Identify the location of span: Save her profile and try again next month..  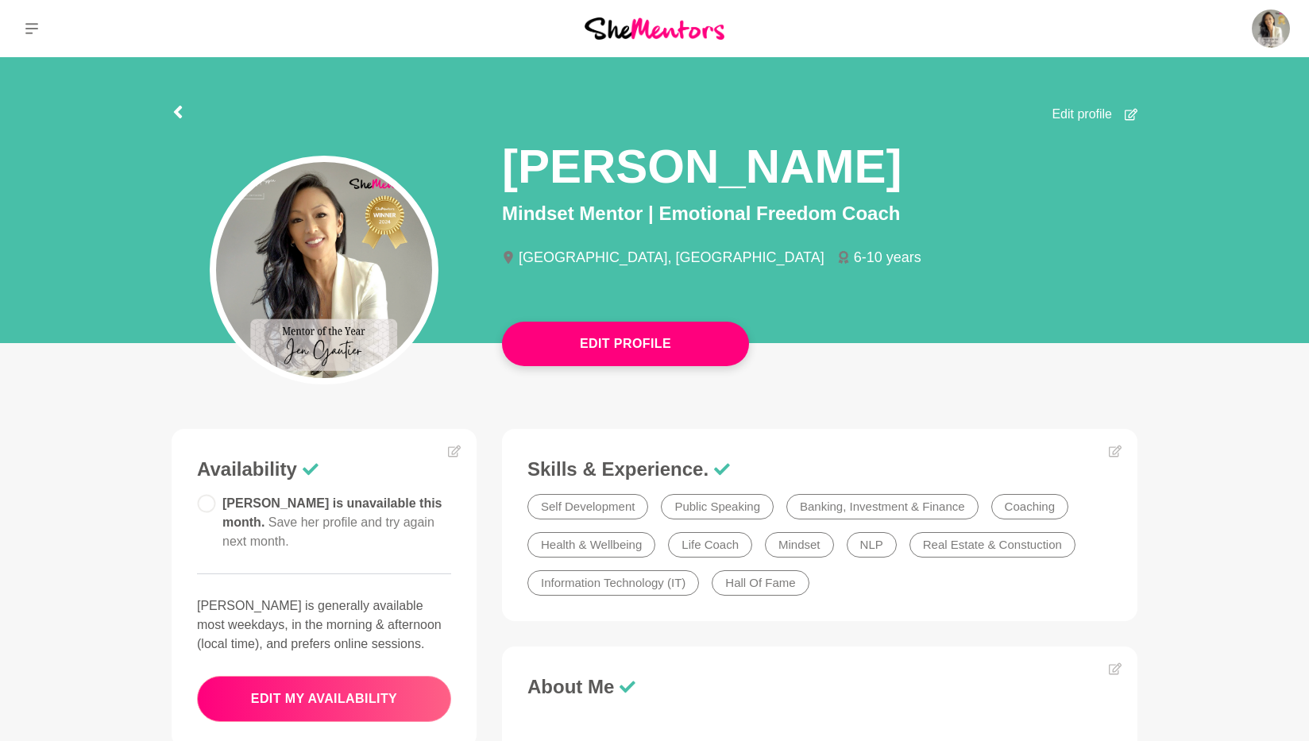
(328, 532).